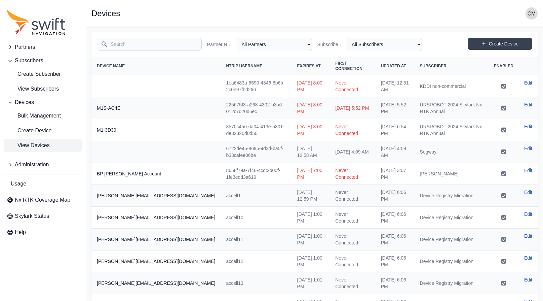 The image size is (543, 301). I want to click on img: user photo, so click(531, 13).